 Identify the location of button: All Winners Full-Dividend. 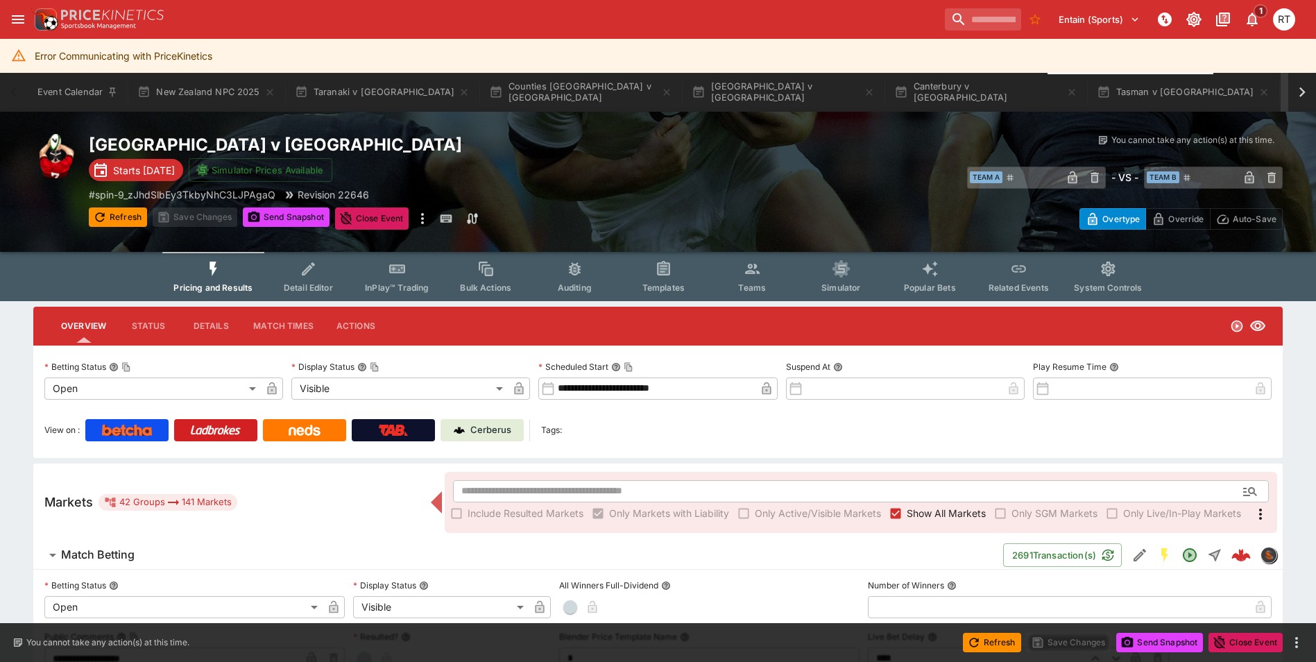
(666, 586).